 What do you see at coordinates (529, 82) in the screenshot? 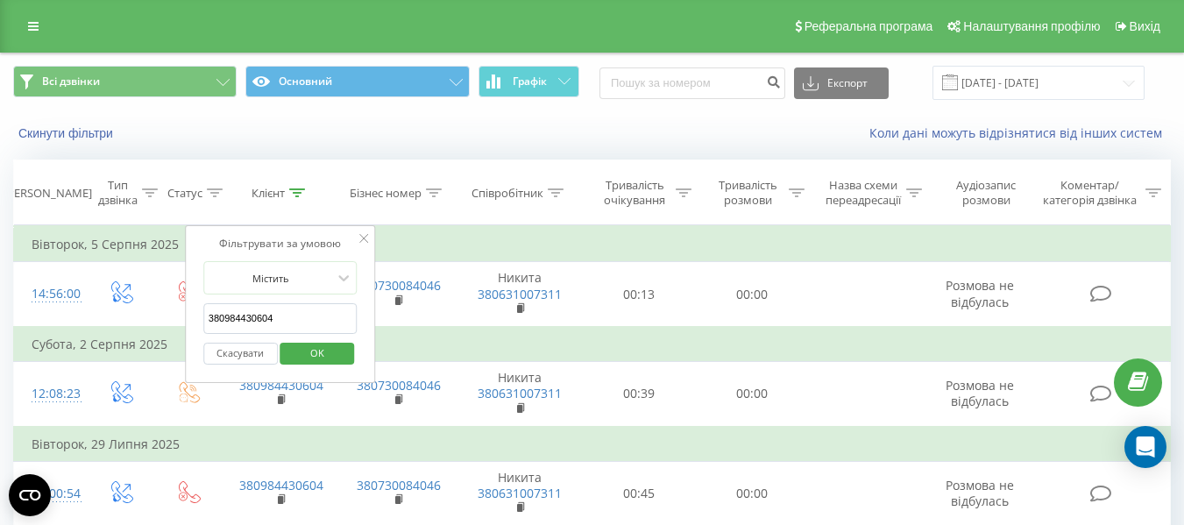
I see `span: Графік` at bounding box center [529, 82].